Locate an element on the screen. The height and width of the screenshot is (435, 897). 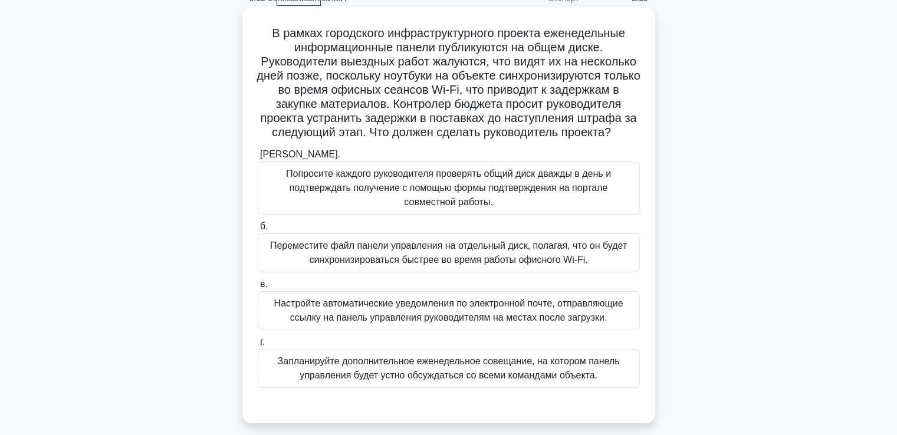
font: б. is located at coordinates (264, 226).